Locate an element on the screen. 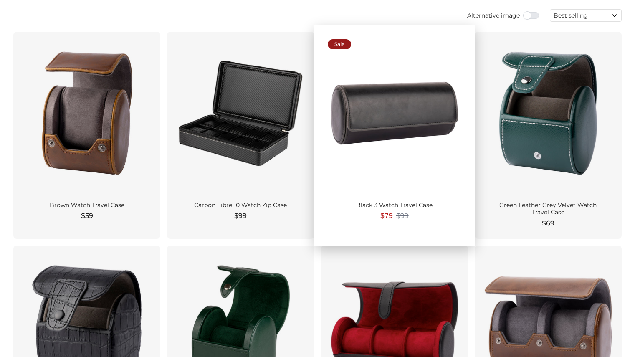 The width and height of the screenshot is (635, 357). div: Brown Watch Travel Case is located at coordinates (87, 205).